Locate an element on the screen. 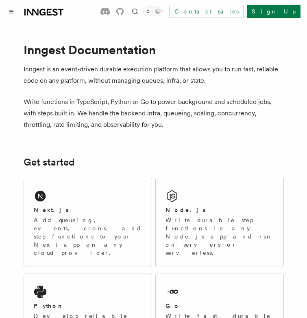 The width and height of the screenshot is (307, 318). button: Toggle dark mode is located at coordinates (153, 11).